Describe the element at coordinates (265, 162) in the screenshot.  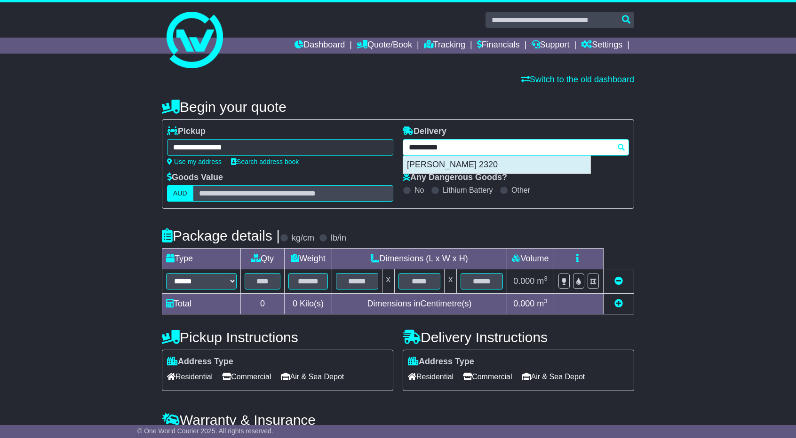
I see `a: Search address book` at that location.